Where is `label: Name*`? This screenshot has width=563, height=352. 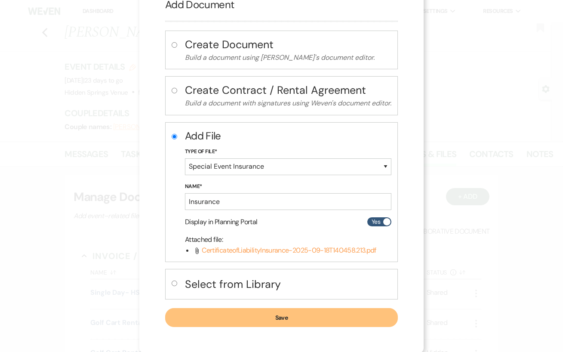 label: Name* is located at coordinates (288, 187).